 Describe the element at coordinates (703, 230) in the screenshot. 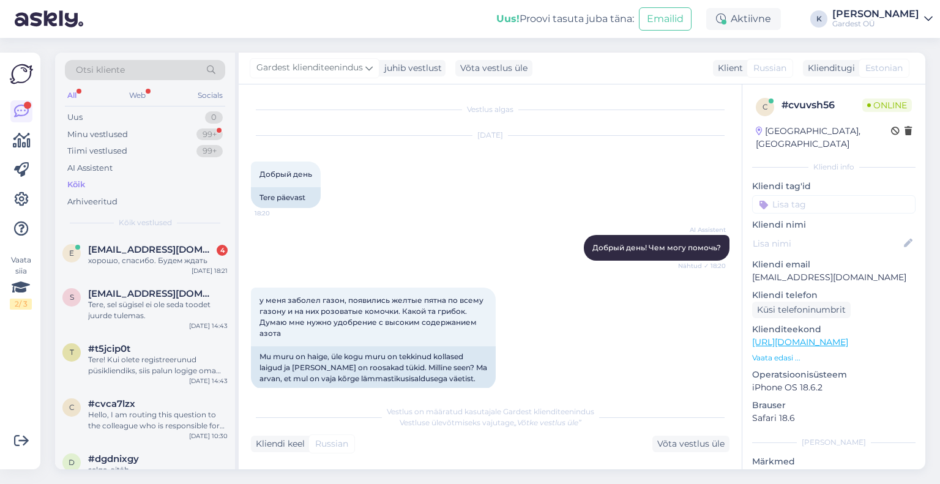

I see `span: AI Assistent` at that location.